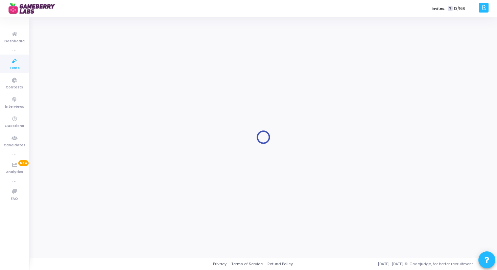  What do you see at coordinates (14, 199) in the screenshot?
I see `span: FAQ` at bounding box center [14, 199].